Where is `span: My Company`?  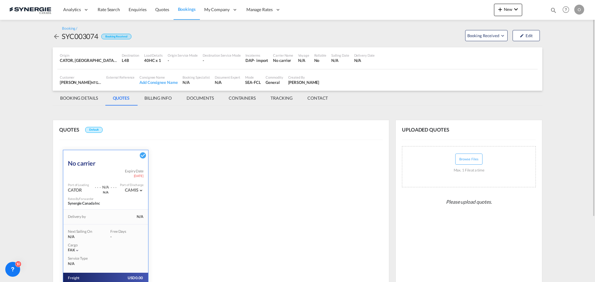
span: My Company is located at coordinates (217, 10).